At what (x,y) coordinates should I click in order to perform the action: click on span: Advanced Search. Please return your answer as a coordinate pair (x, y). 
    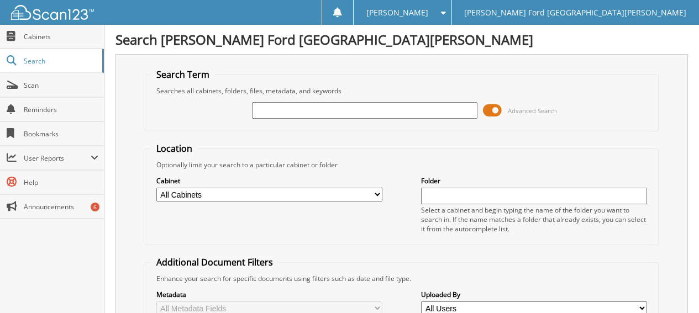
    Looking at the image, I should click on (532, 111).